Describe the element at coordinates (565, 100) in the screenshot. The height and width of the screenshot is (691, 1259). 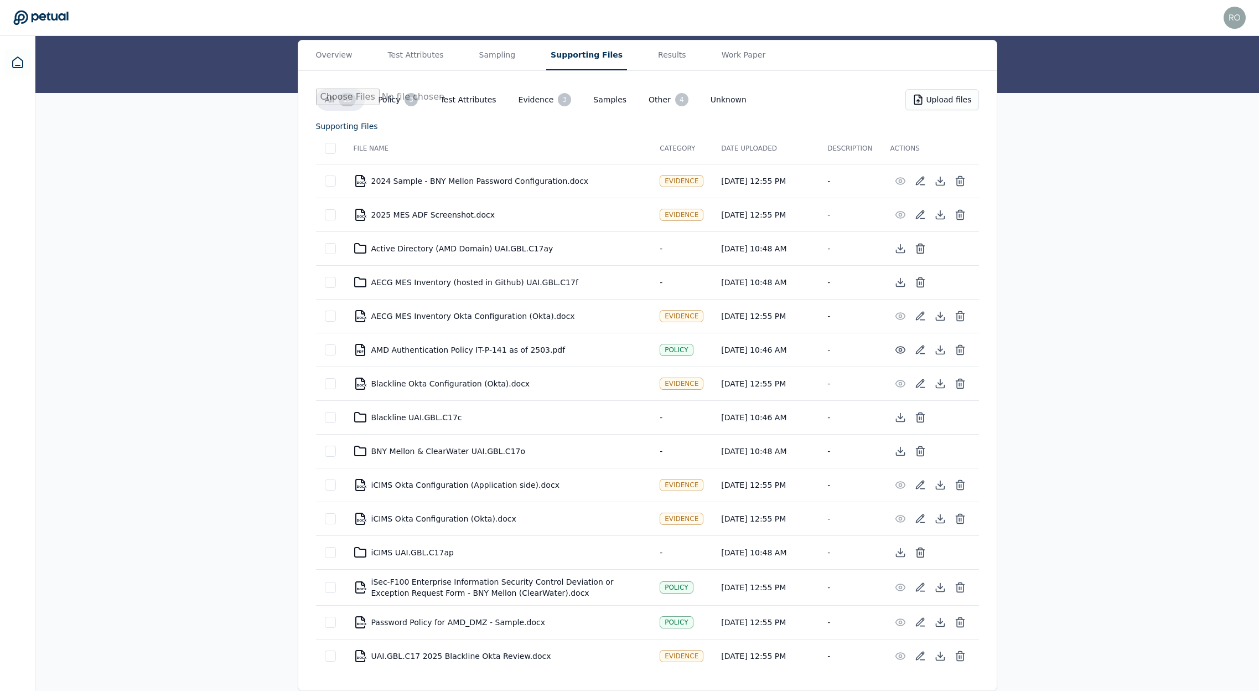
I see `div: 3` at that location.